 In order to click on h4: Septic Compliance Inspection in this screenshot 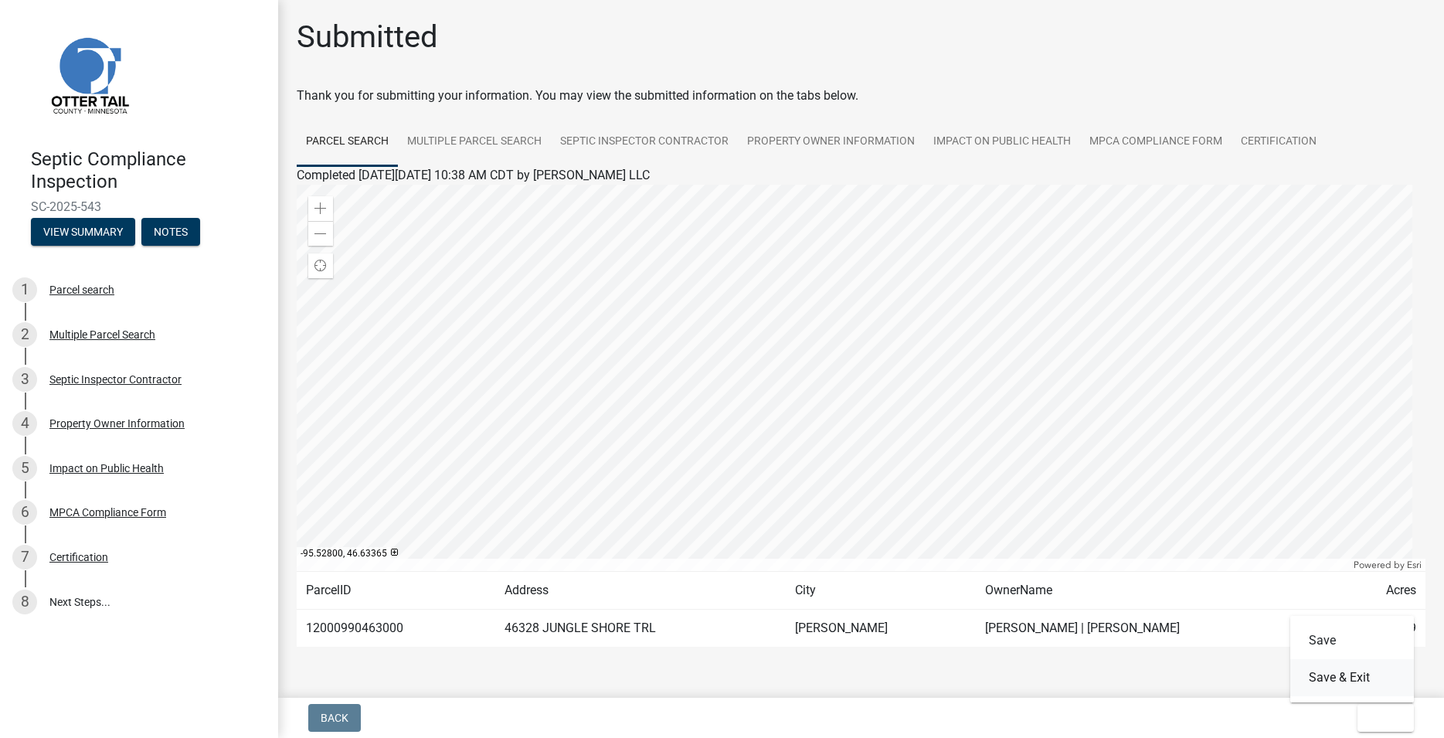, I will do `click(148, 171)`.